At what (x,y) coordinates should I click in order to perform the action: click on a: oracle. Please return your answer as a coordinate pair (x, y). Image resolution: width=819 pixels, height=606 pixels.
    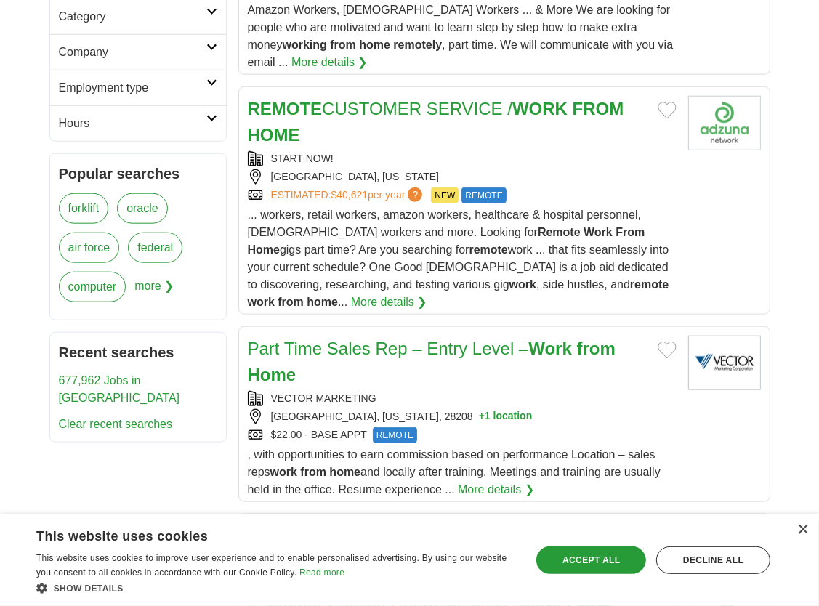
    Looking at the image, I should click on (143, 209).